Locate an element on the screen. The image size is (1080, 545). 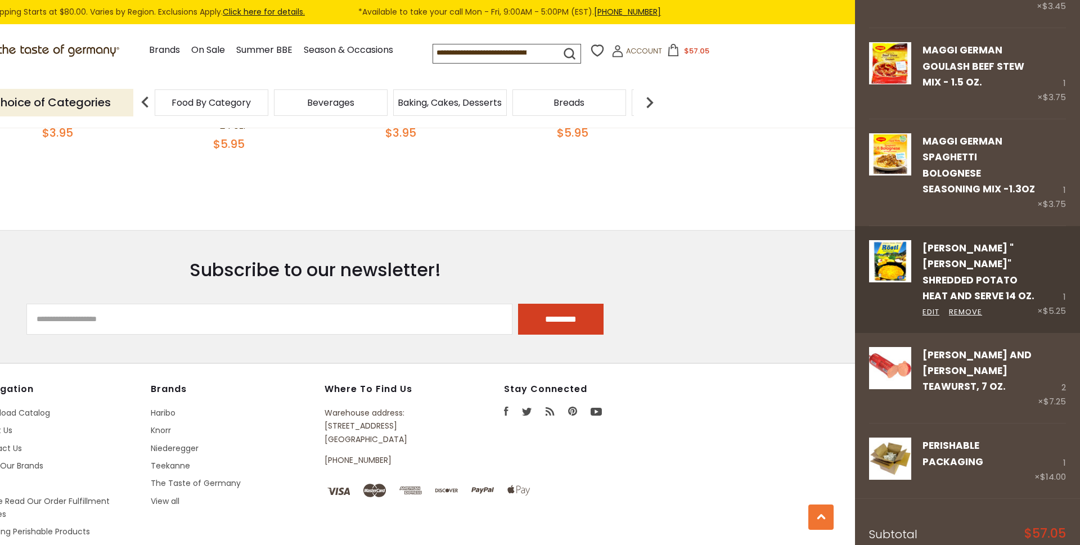
span: *Available to take your call Mon - Fri, 9:00AM - 5:00PM (EST). is located at coordinates (510, 12).